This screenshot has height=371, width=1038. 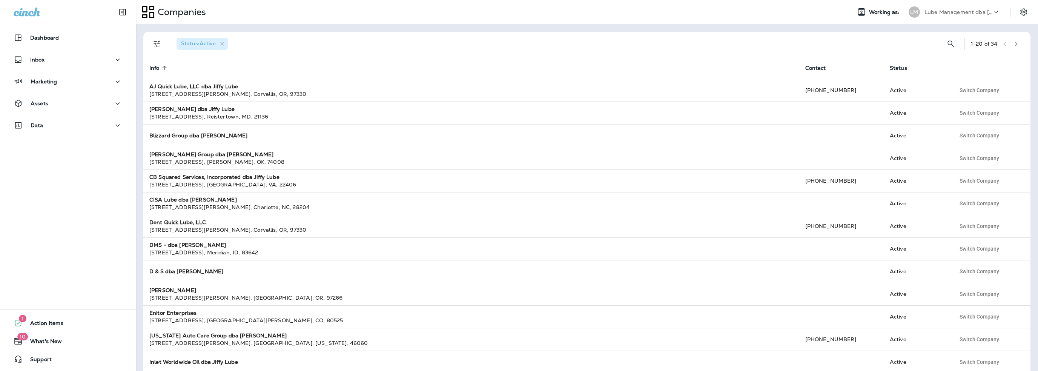 What do you see at coordinates (37, 60) in the screenshot?
I see `p: Inbox` at bounding box center [37, 60].